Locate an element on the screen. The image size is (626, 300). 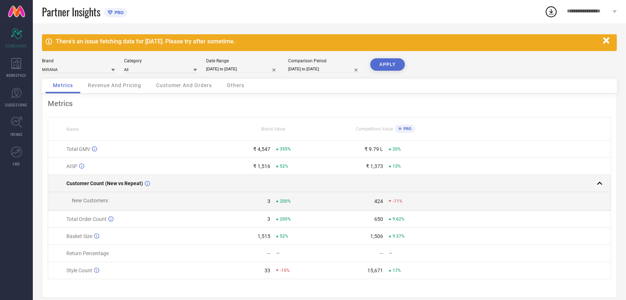
span: -11% is located at coordinates (397, 201).